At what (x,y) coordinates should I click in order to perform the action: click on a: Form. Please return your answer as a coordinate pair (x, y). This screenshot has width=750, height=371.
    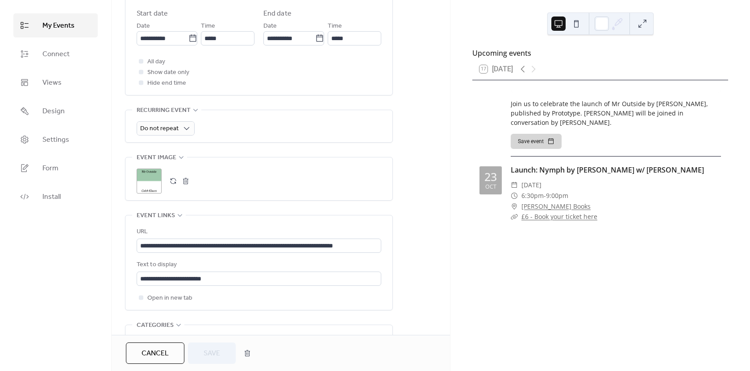
    Looking at the image, I should click on (55, 168).